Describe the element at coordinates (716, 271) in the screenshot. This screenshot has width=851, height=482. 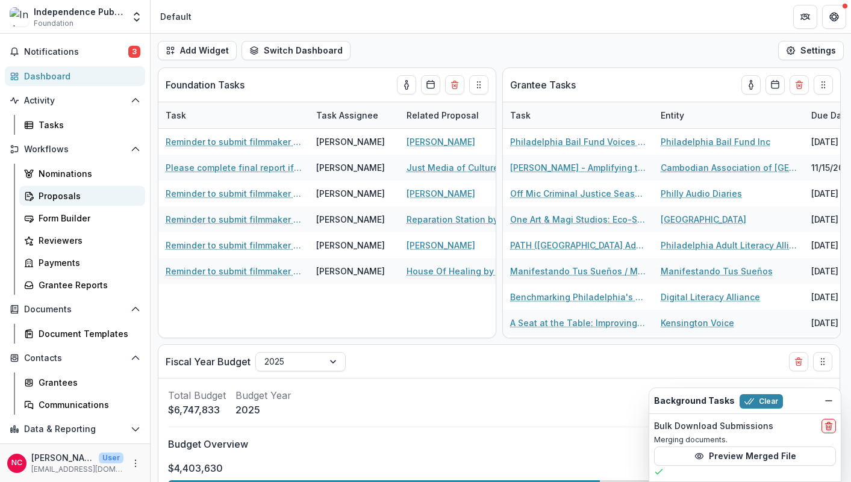
I see `a: Manifestando Tus Sueños` at that location.